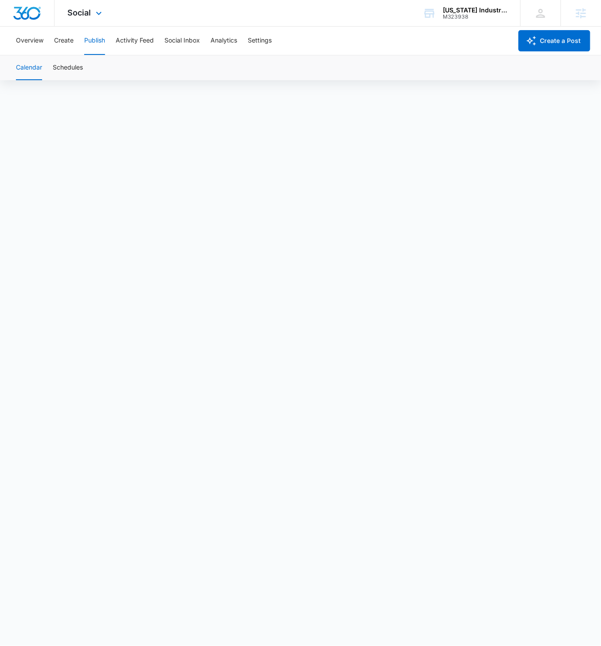 This screenshot has width=601, height=646. I want to click on div: account id, so click(475, 17).